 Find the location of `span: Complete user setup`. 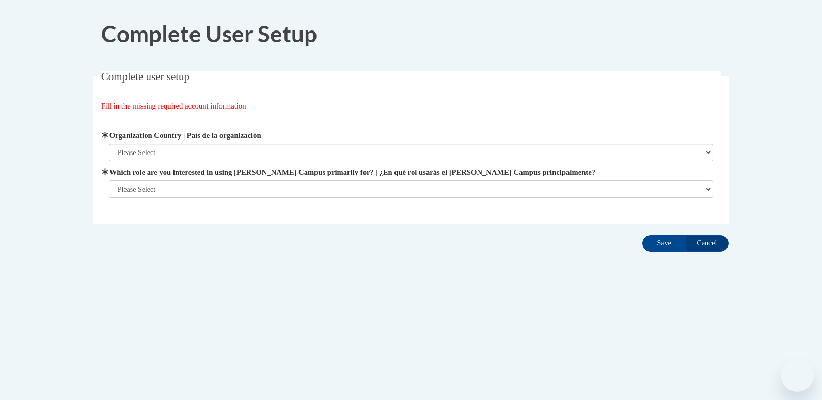

span: Complete user setup is located at coordinates (145, 76).